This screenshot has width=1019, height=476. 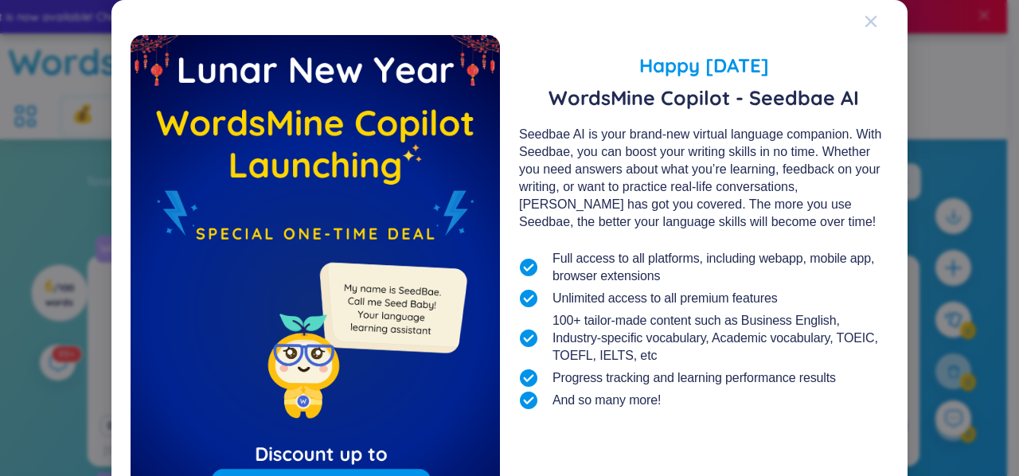 I want to click on img: minionSeedbaeMessage.35ffe99e.png, so click(x=391, y=309).